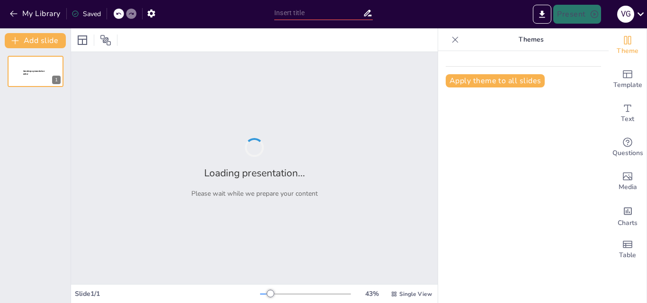 The height and width of the screenshot is (303, 647). I want to click on button: Present, so click(577, 14).